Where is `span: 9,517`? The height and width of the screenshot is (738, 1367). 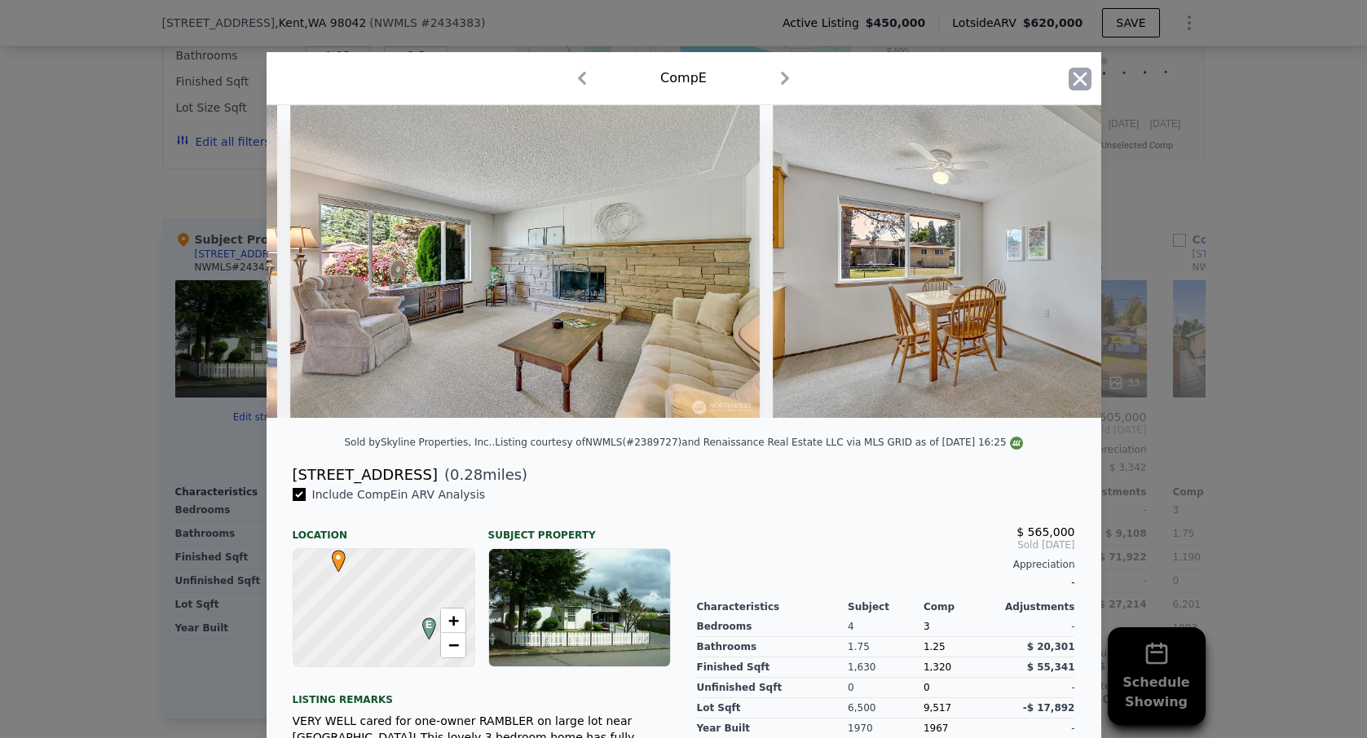
span: 9,517 is located at coordinates (937, 708).